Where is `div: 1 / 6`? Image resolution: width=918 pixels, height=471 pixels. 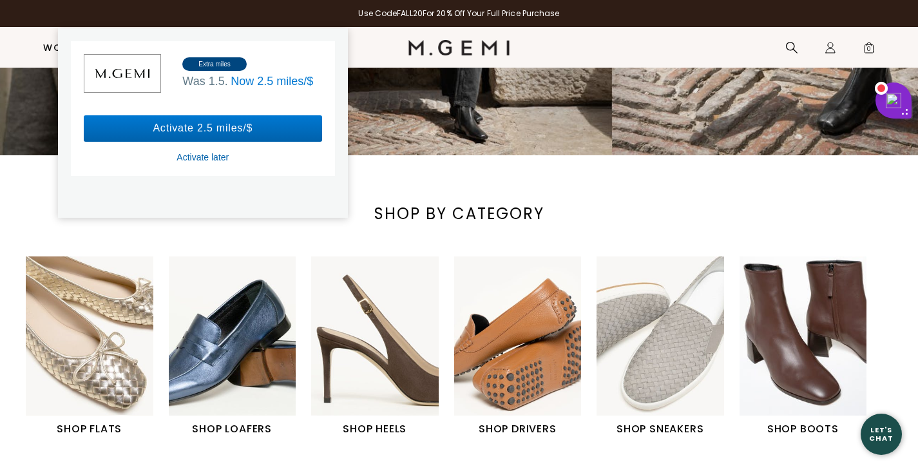 div: 1 / 6 is located at coordinates (97, 347).